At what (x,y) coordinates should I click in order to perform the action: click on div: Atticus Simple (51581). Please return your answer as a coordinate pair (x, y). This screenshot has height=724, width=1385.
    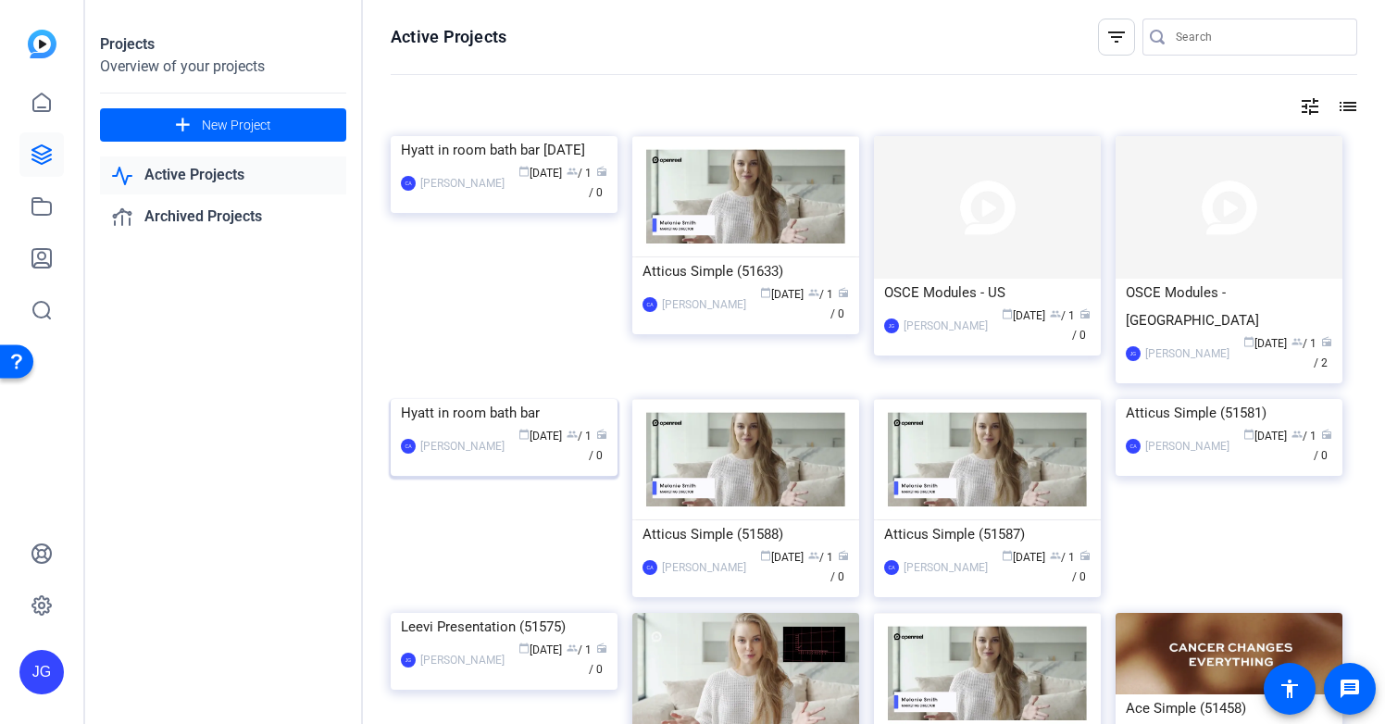
    Looking at the image, I should click on (1229, 413).